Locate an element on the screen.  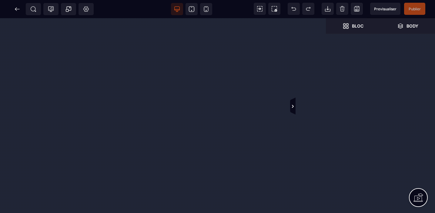
span: Publier is located at coordinates (415, 9).